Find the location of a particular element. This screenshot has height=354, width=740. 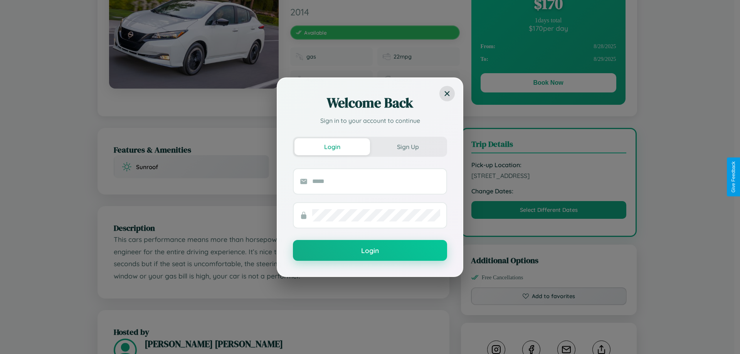

button: Sign Up is located at coordinates (408, 147).